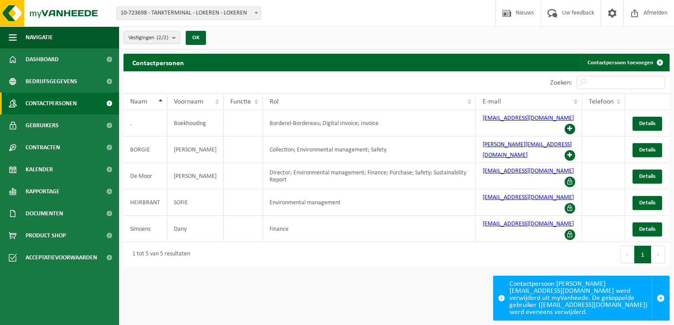 The image size is (674, 325). I want to click on td: BORGIE, so click(145, 150).